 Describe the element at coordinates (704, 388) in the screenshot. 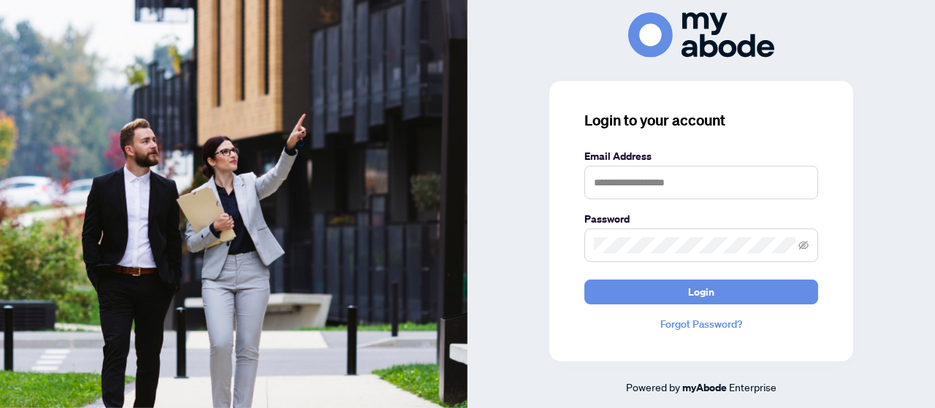

I see `a: myAbode` at that location.